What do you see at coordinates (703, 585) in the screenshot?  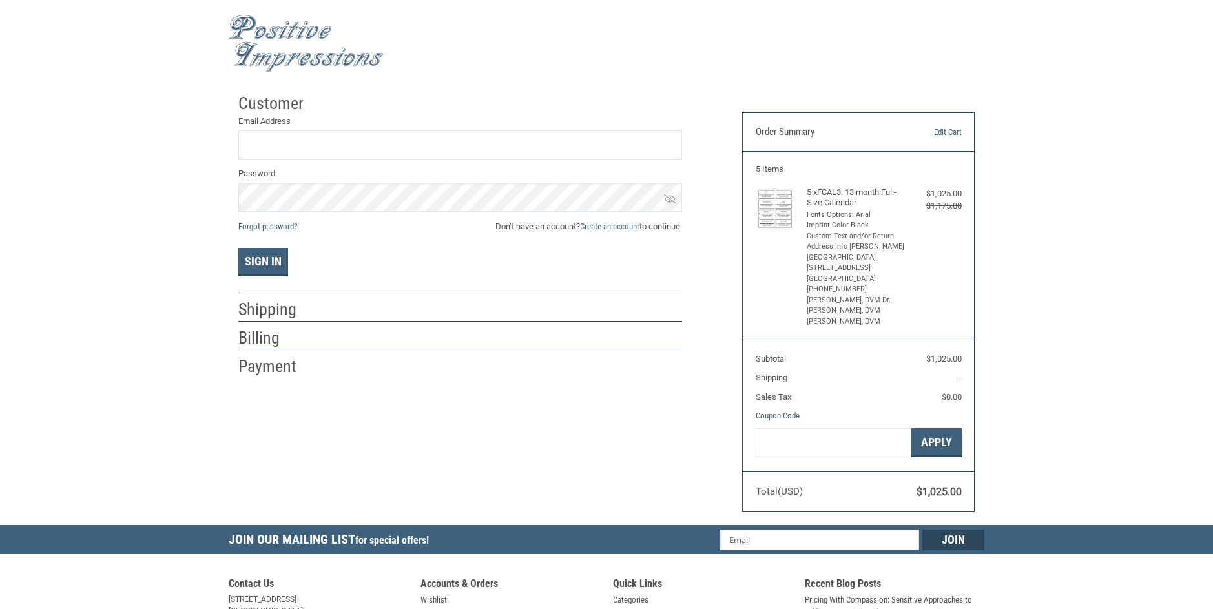 I see `h5: Quick Links` at bounding box center [703, 585].